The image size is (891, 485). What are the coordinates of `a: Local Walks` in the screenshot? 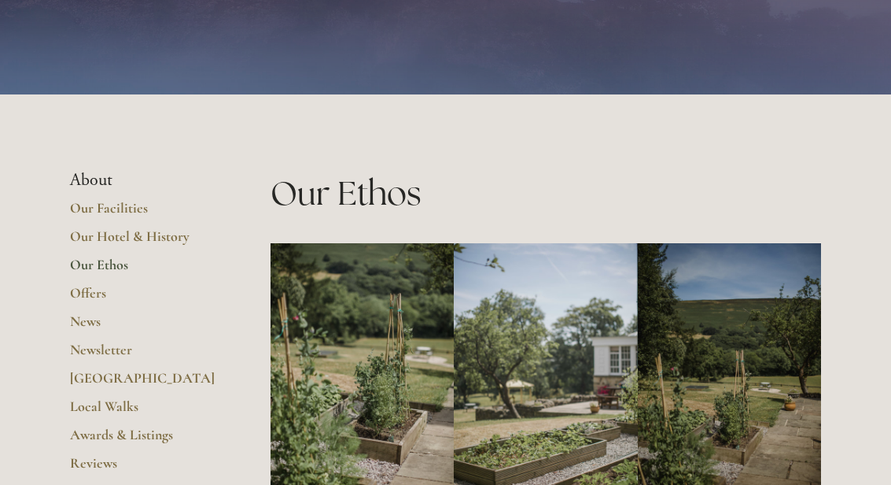 It's located at (145, 411).